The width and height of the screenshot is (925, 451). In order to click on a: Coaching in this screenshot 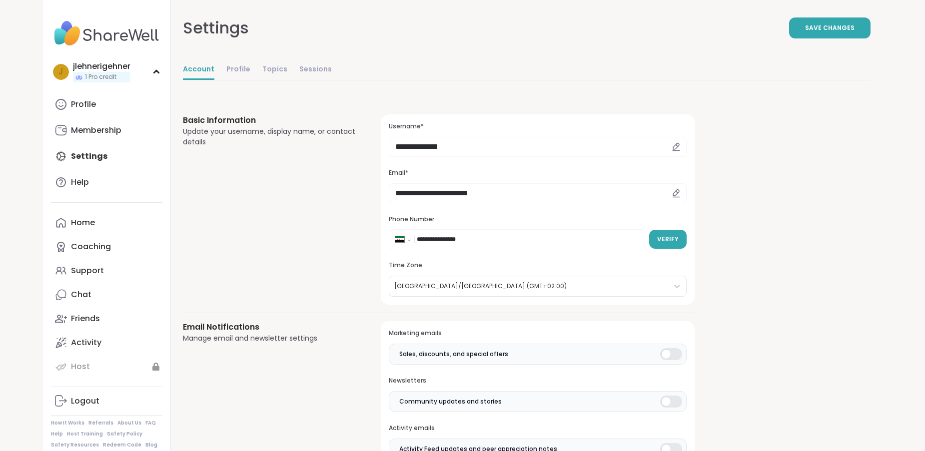, I will do `click(106, 247)`.